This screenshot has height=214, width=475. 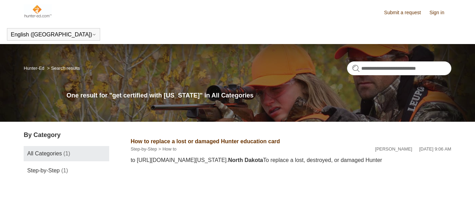 I want to click on a: Sign in, so click(x=440, y=13).